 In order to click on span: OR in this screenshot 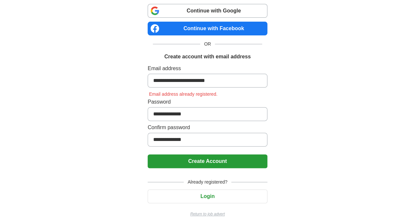, I will do `click(207, 44)`.